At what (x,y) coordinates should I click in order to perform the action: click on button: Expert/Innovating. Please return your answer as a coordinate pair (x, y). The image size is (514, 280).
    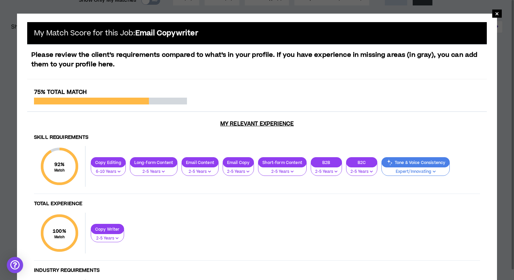
    Looking at the image, I should click on (416, 169).